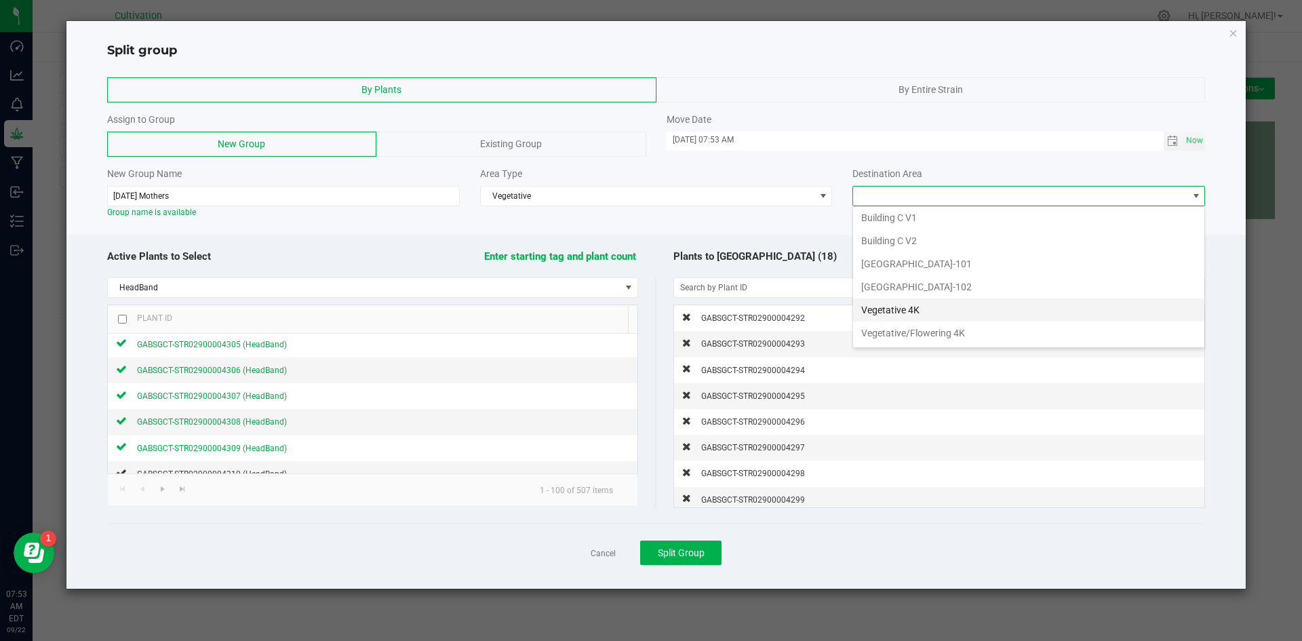  Describe the element at coordinates (1028, 310) in the screenshot. I see `li: Vegetative 4K` at that location.